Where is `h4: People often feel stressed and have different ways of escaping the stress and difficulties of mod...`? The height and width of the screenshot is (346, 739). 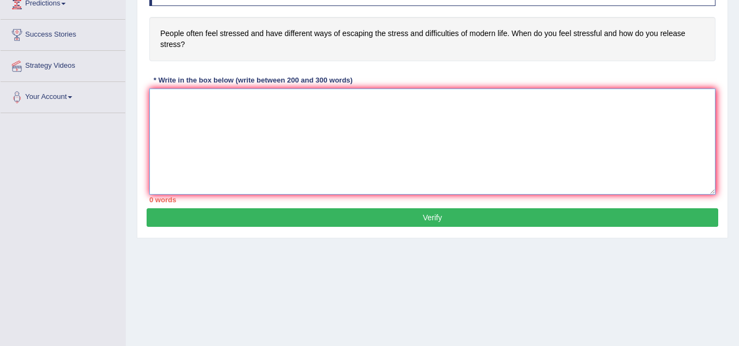
h4: People often feel stressed and have different ways of escaping the stress and difficulties of mod... is located at coordinates (432, 39).